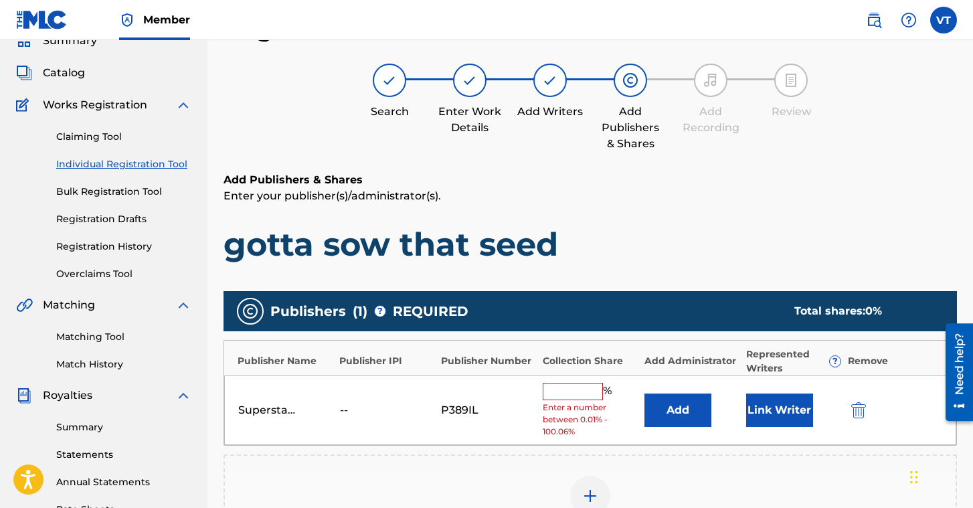 The image size is (973, 508). What do you see at coordinates (873, 310) in the screenshot?
I see `span: 0 %` at bounding box center [873, 310].